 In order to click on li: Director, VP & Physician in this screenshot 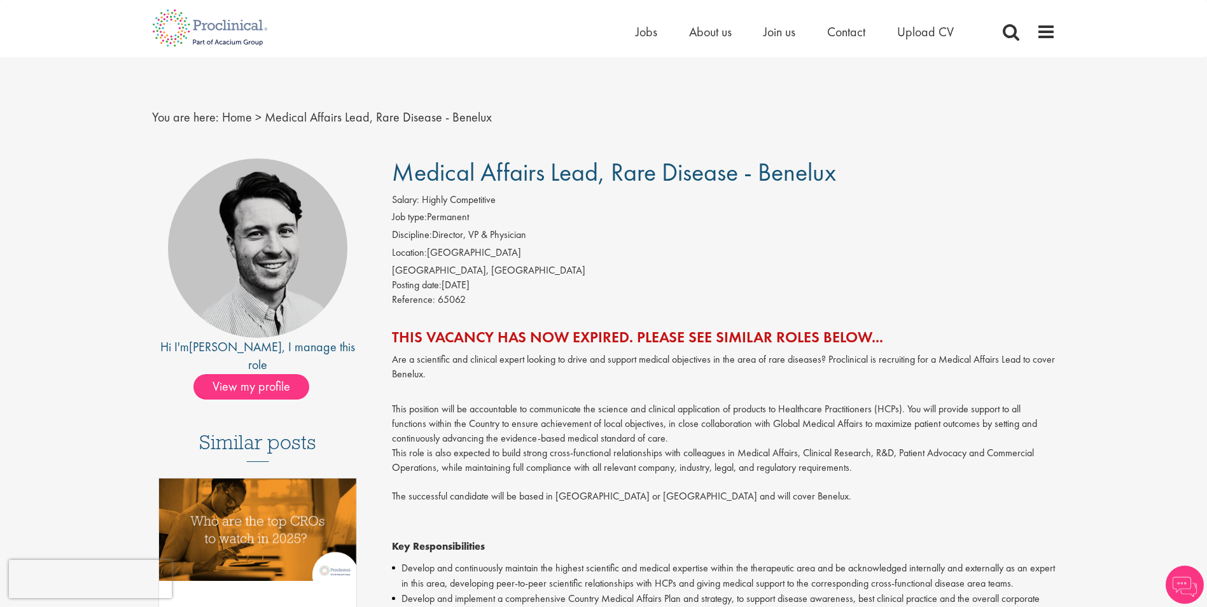, I will do `click(724, 237)`.